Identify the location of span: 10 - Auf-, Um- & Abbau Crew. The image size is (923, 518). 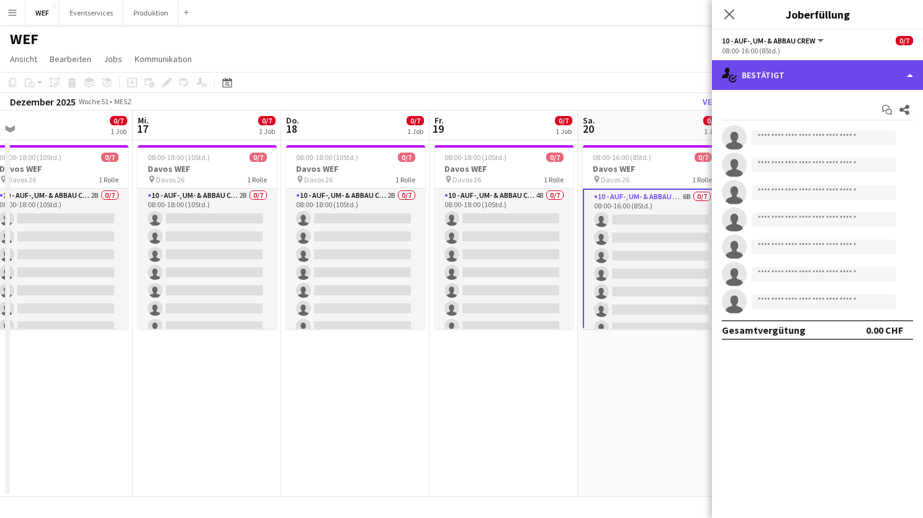
(768, 40).